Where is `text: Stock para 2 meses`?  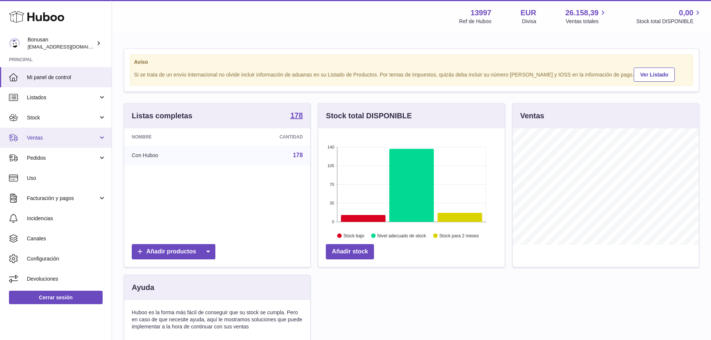 text: Stock para 2 meses is located at coordinates (459, 236).